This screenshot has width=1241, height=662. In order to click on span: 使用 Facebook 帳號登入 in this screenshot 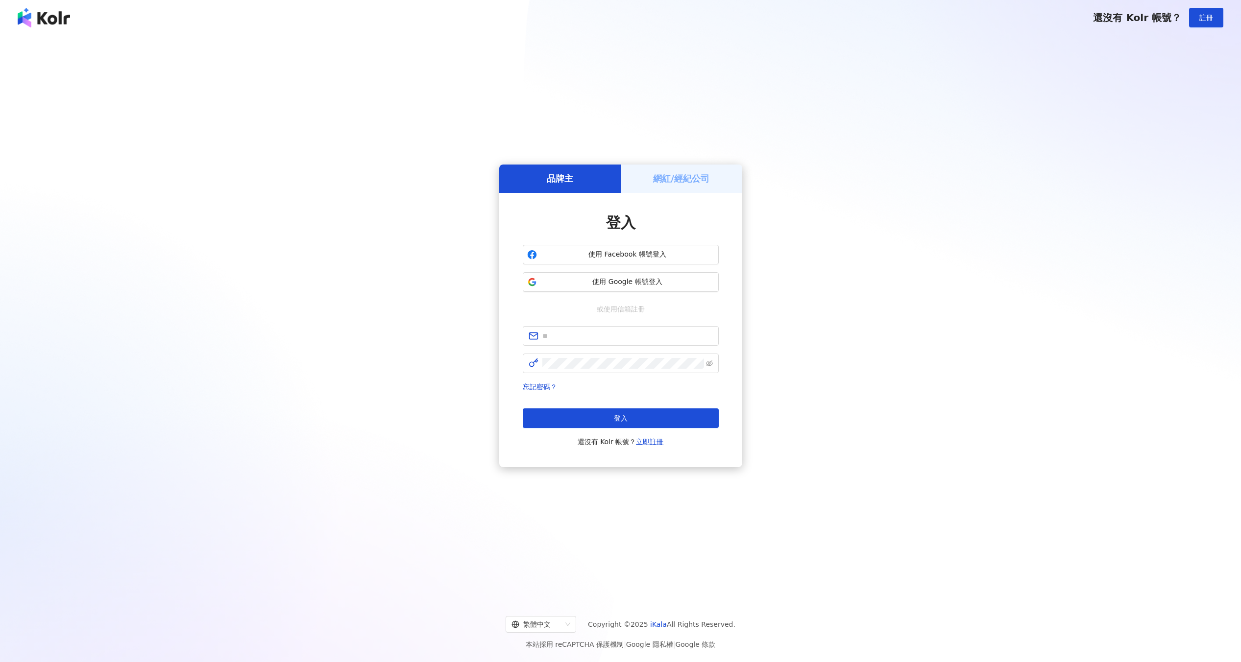, I will do `click(627, 255)`.